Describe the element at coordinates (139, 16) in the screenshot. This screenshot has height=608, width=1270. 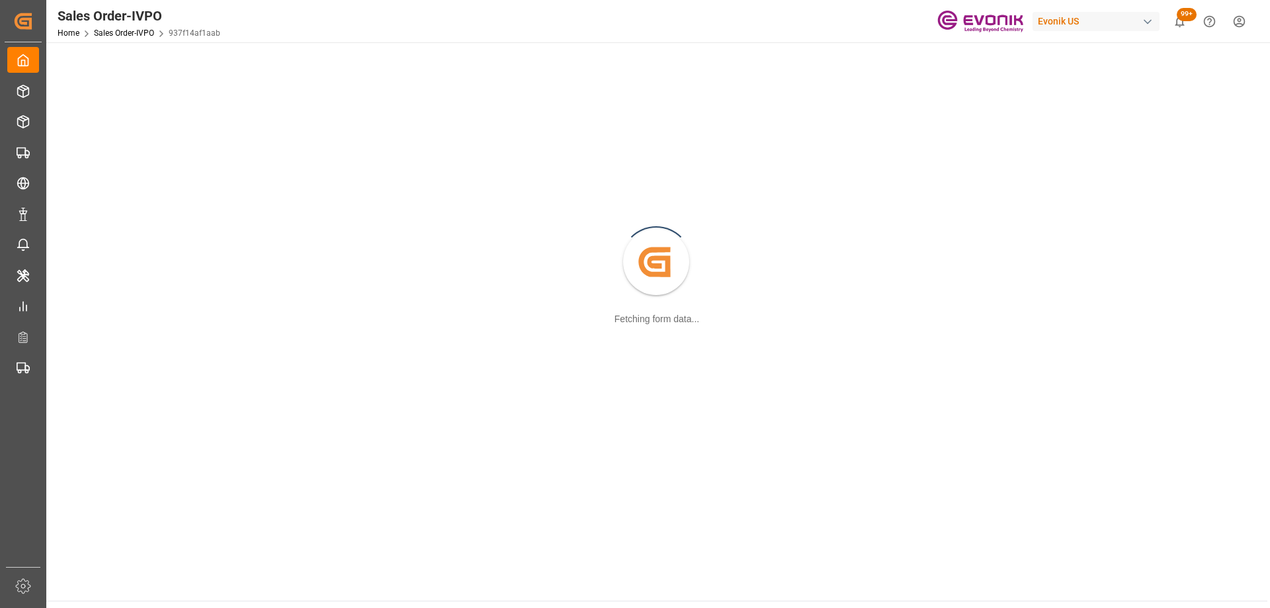
I see `div: Sales Order-IVPO` at that location.